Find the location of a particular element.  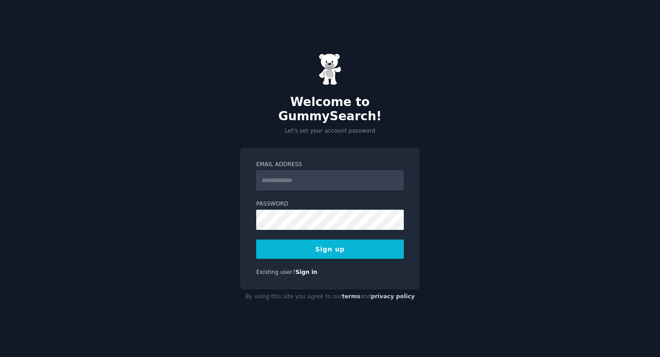

button: Sign up is located at coordinates (330, 249).